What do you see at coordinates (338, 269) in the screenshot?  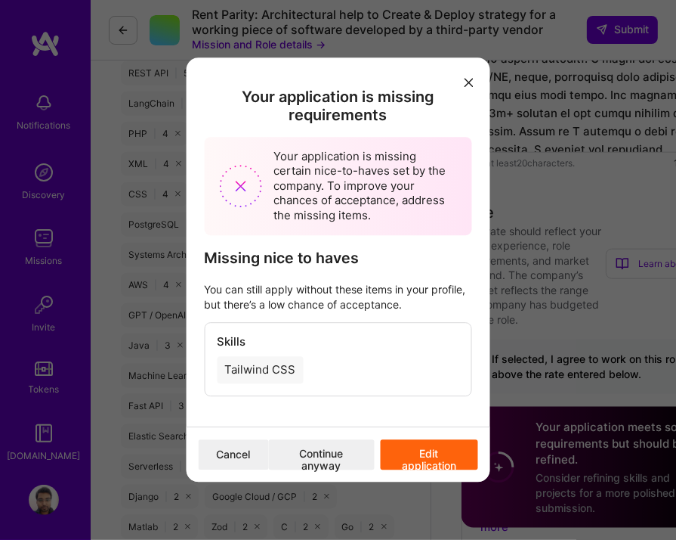 I see `div: modal` at bounding box center [338, 269].